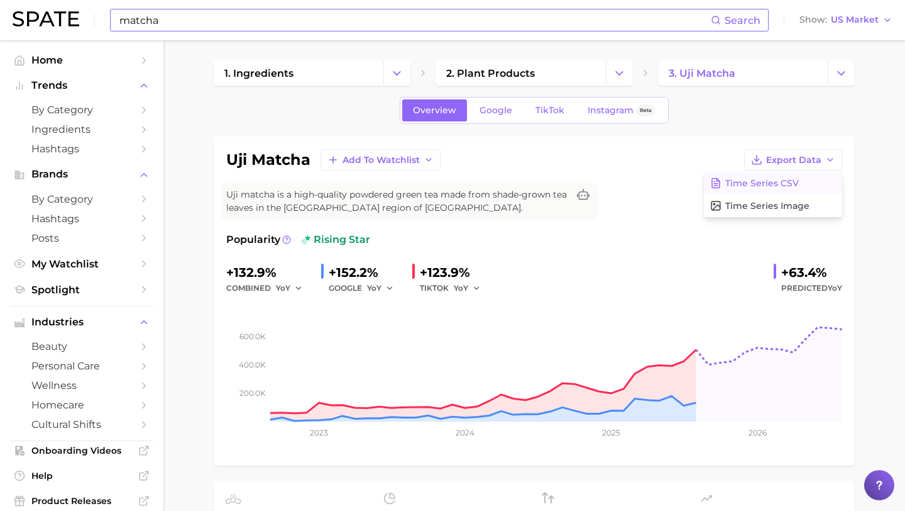 This screenshot has height=511, width=905. What do you see at coordinates (414, 20) in the screenshot?
I see `input: Search here for a brand, industry, or ingredient` at bounding box center [414, 20].